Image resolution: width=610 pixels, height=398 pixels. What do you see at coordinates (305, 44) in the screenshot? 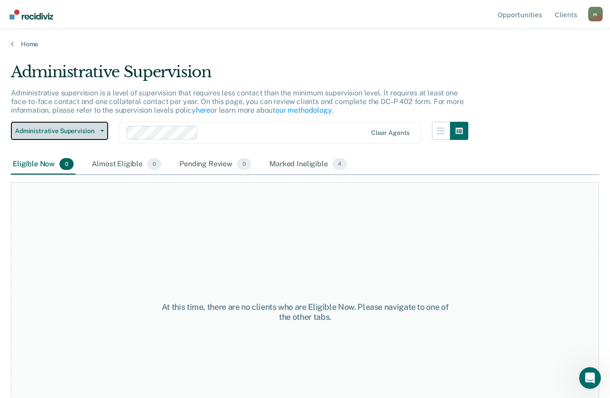
I see `a: Home` at bounding box center [305, 44].